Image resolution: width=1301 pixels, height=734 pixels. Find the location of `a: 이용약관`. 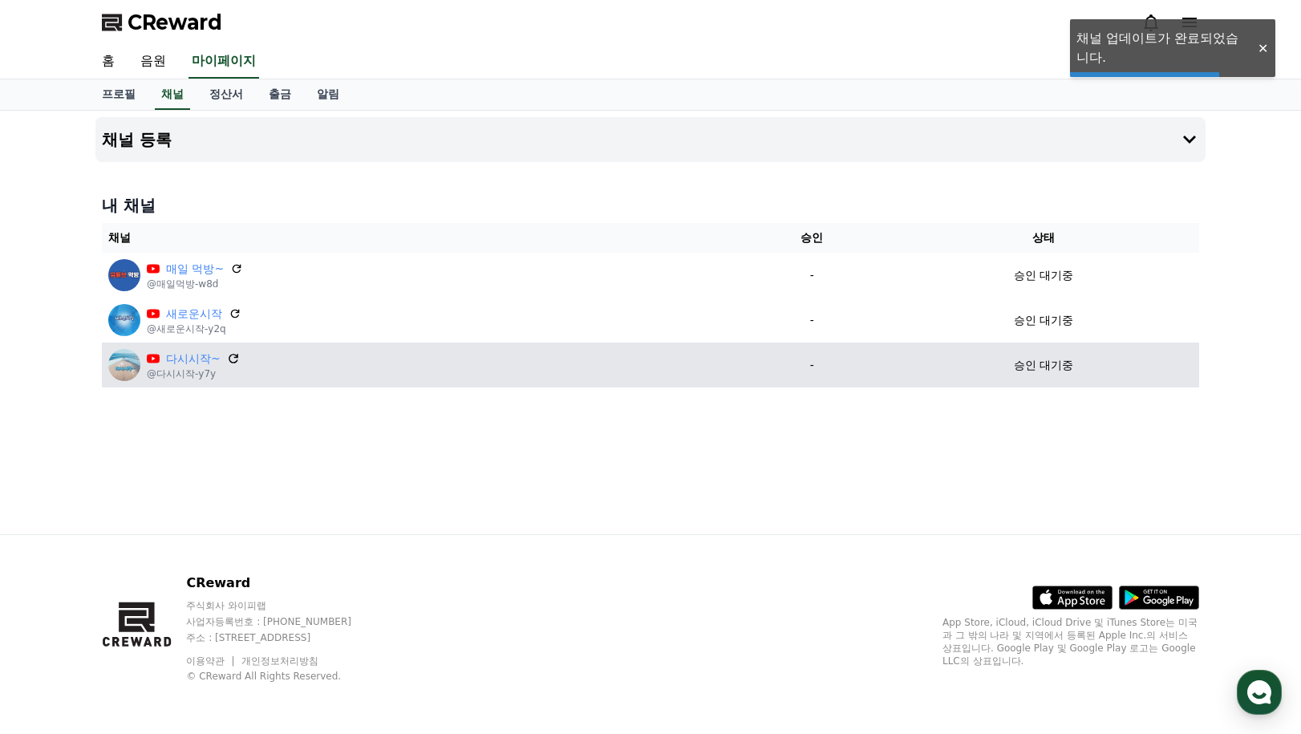

a: 이용약관 is located at coordinates (211, 661).